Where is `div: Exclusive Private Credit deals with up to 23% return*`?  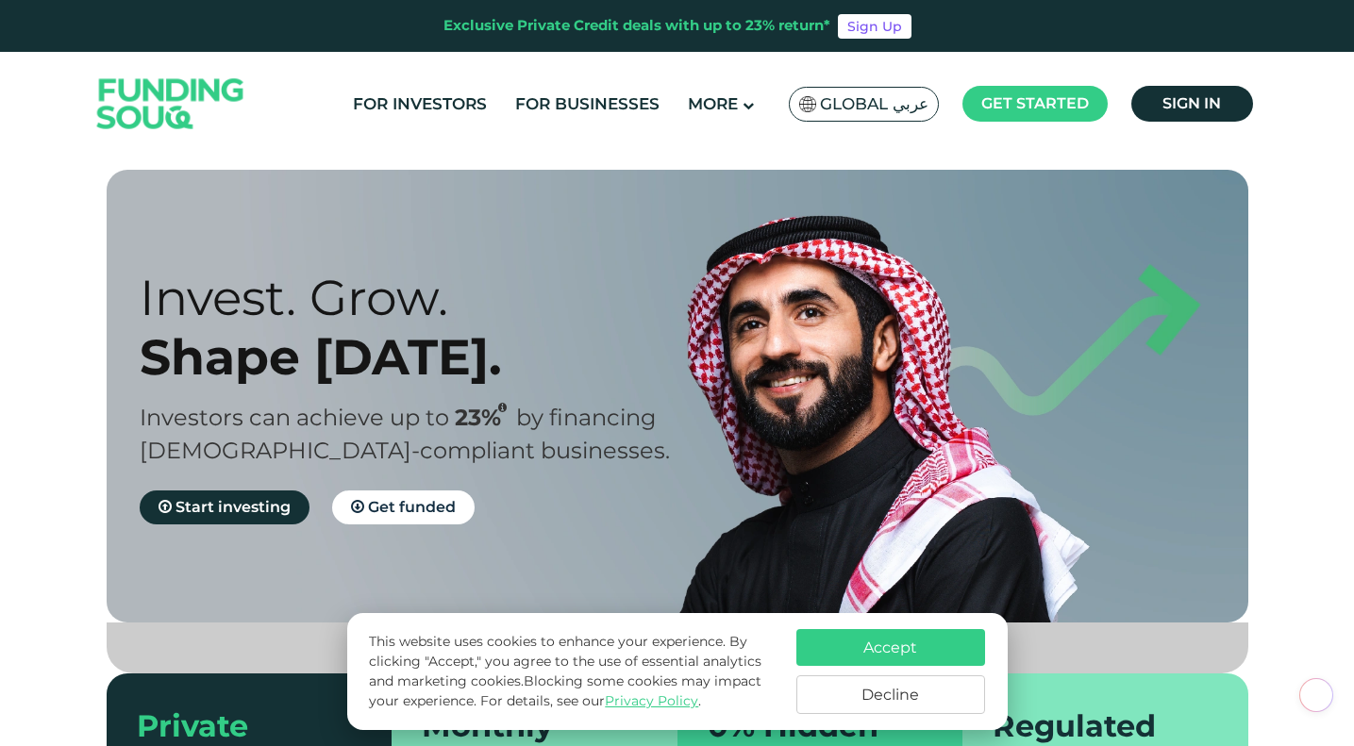 div: Exclusive Private Credit deals with up to 23% return* is located at coordinates (637, 25).